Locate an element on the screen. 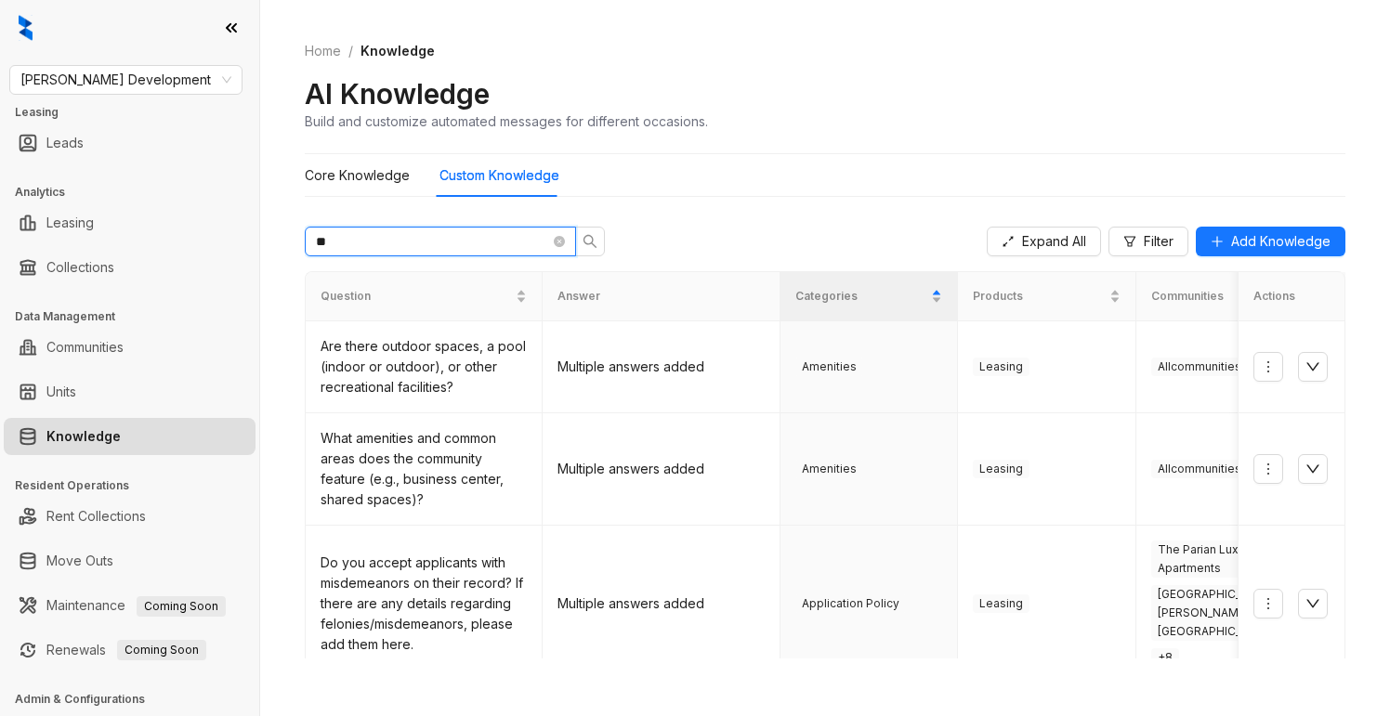  span: Products is located at coordinates (1039, 296).